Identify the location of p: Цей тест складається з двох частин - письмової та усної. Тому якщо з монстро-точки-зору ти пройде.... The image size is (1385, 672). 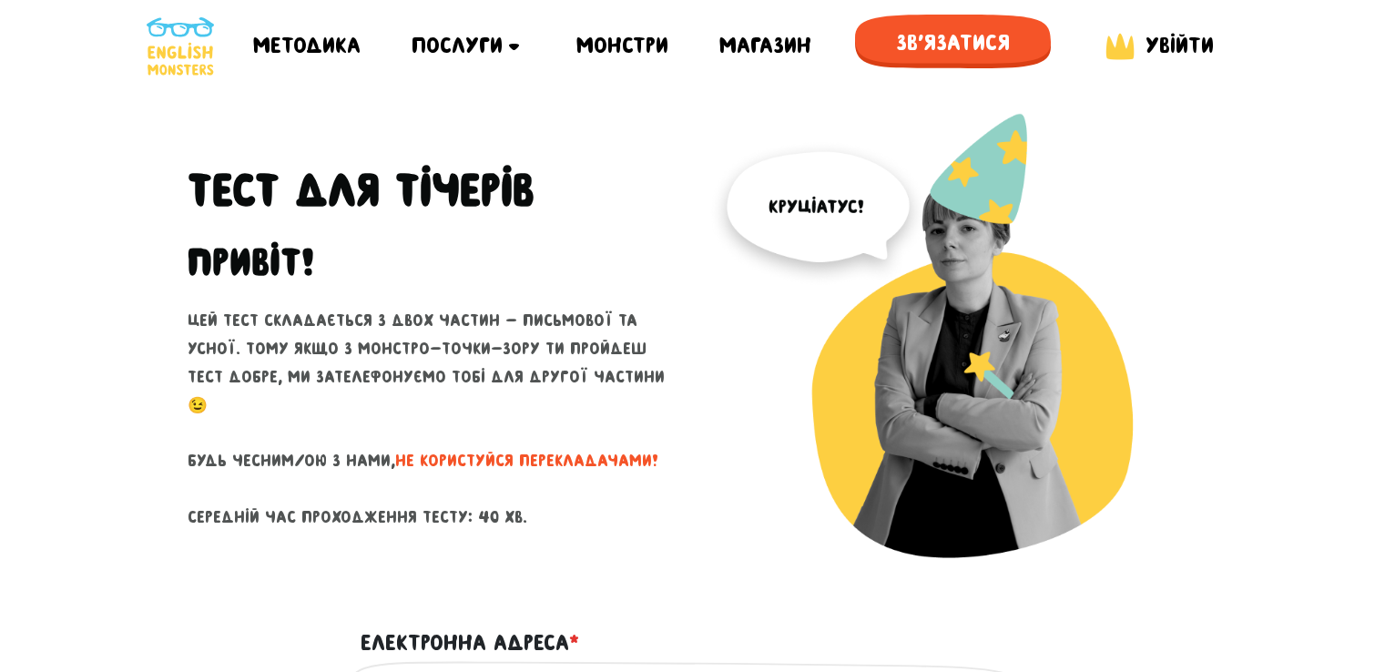
(434, 419).